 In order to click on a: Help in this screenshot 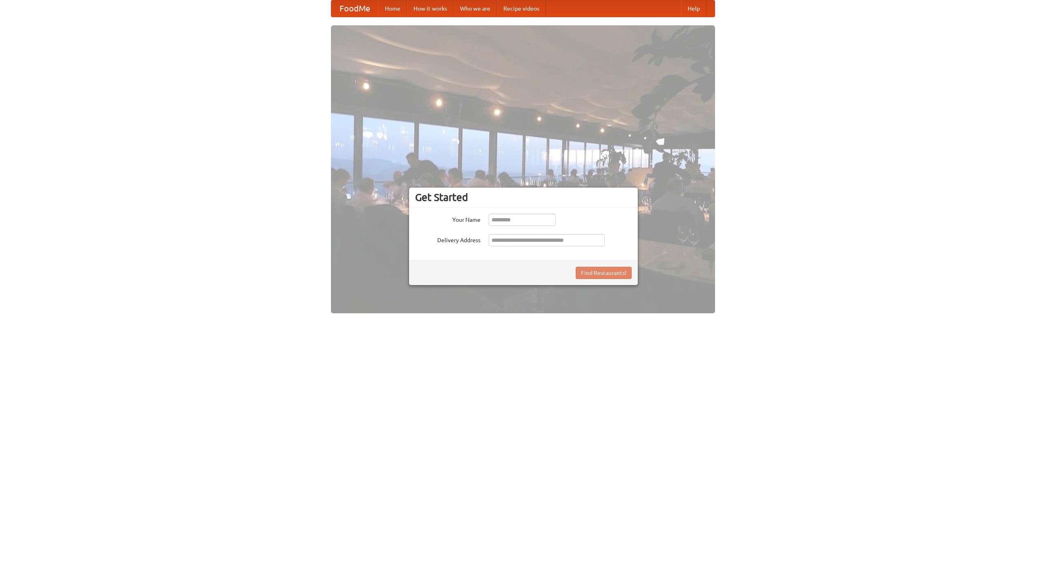, I will do `click(694, 9)`.